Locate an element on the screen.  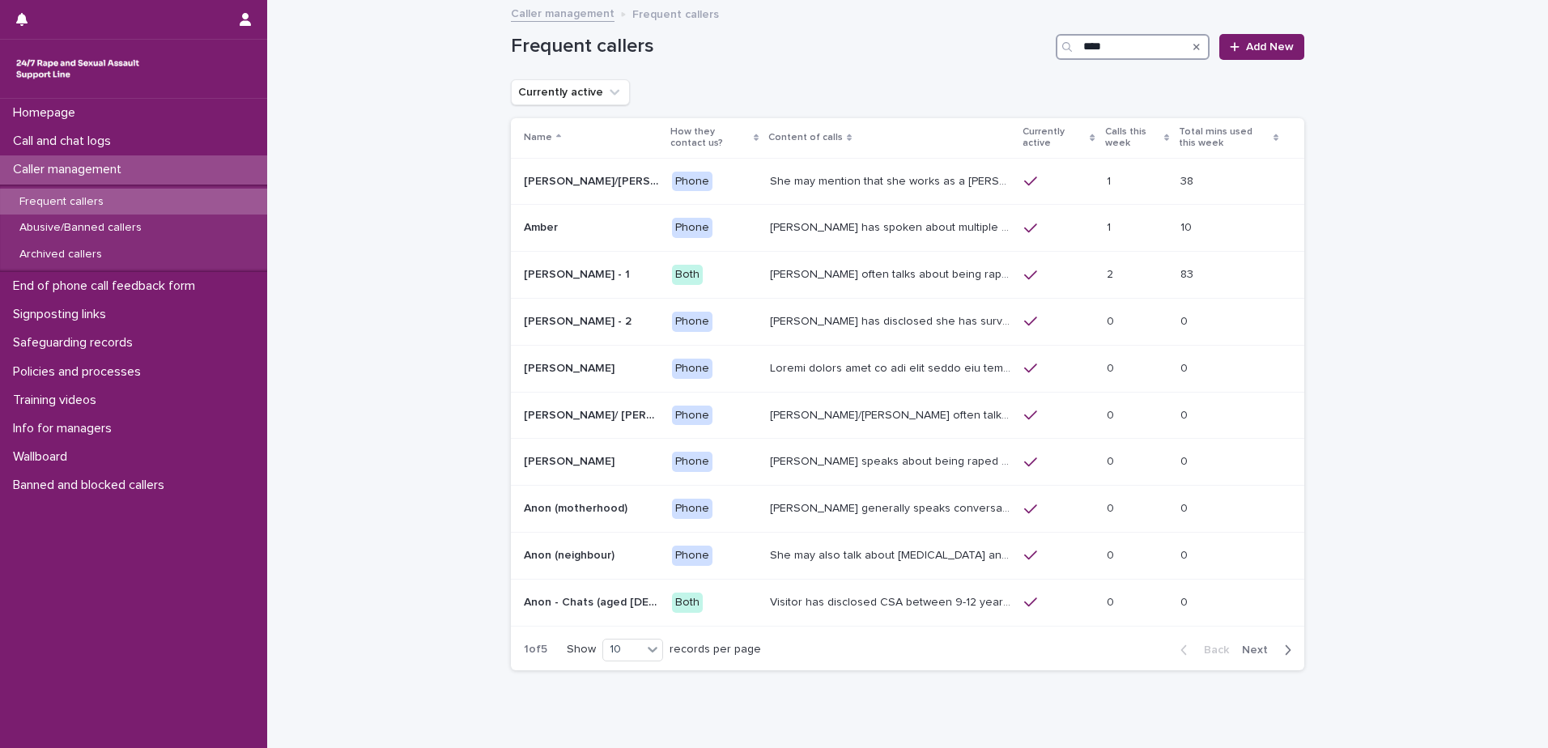
button: Currently active is located at coordinates (570, 92).